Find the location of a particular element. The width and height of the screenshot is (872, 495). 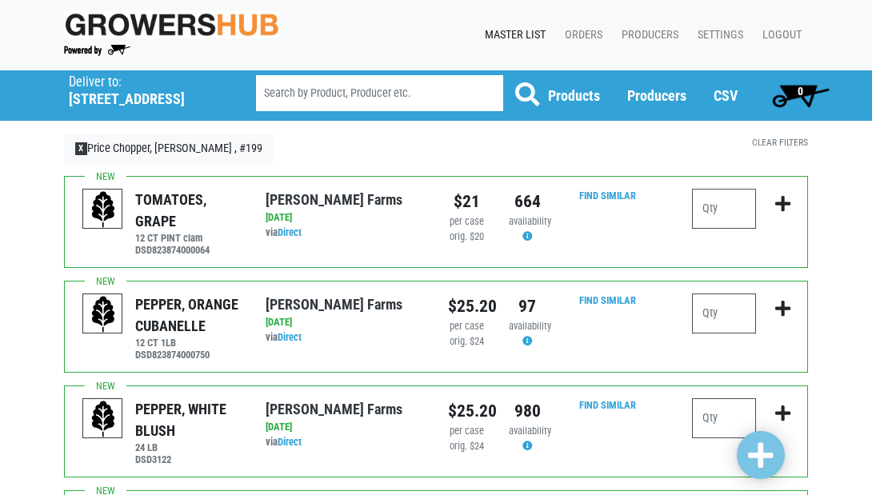

span: Price Chopper, Cicero , #199 (5701 Cir Dr E, Cicero, NY 13039, USA) is located at coordinates (148, 89).